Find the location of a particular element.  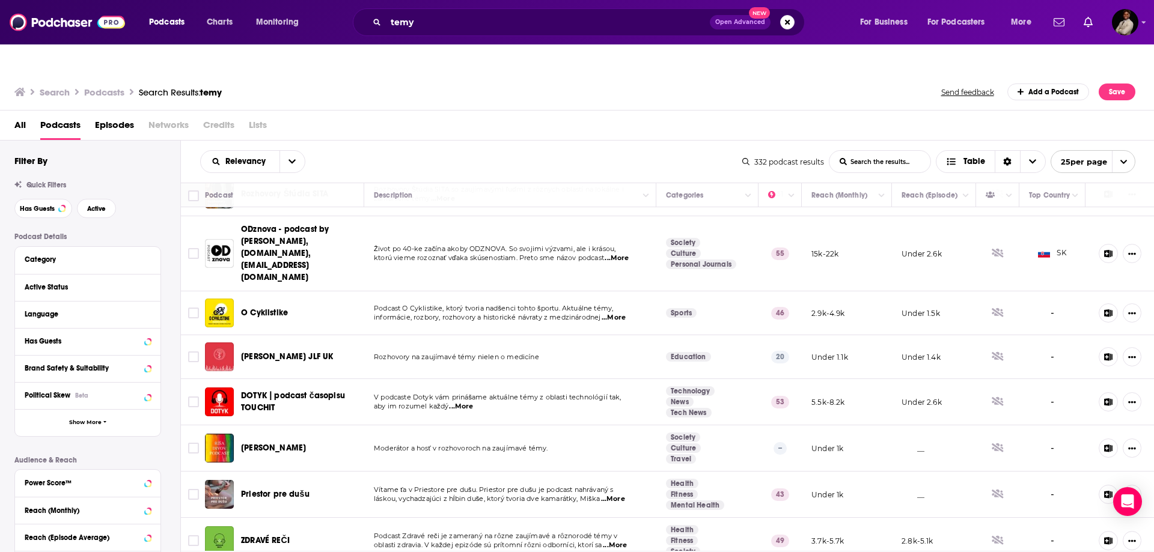

a: Podcasts is located at coordinates (60, 127).